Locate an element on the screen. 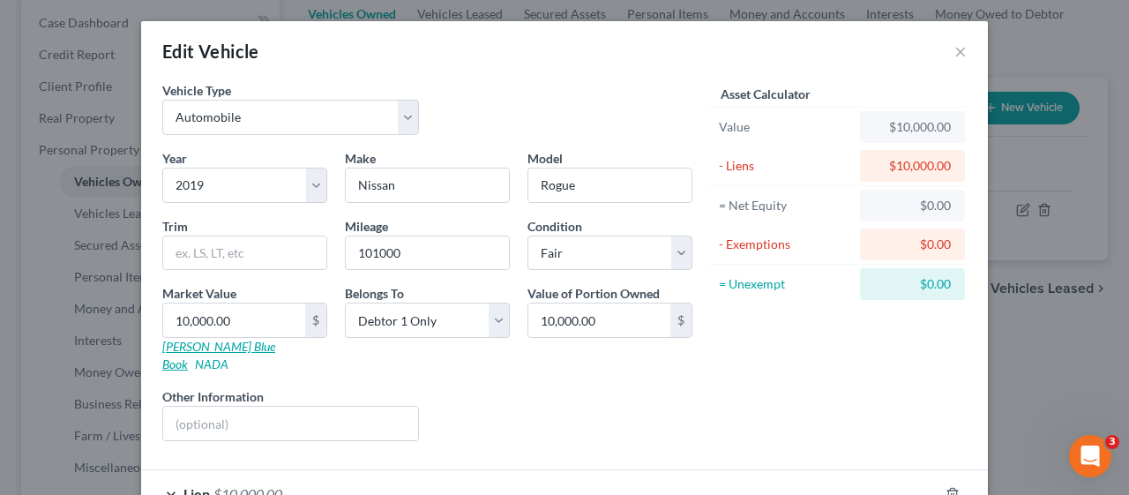  label: Model is located at coordinates (545, 158).